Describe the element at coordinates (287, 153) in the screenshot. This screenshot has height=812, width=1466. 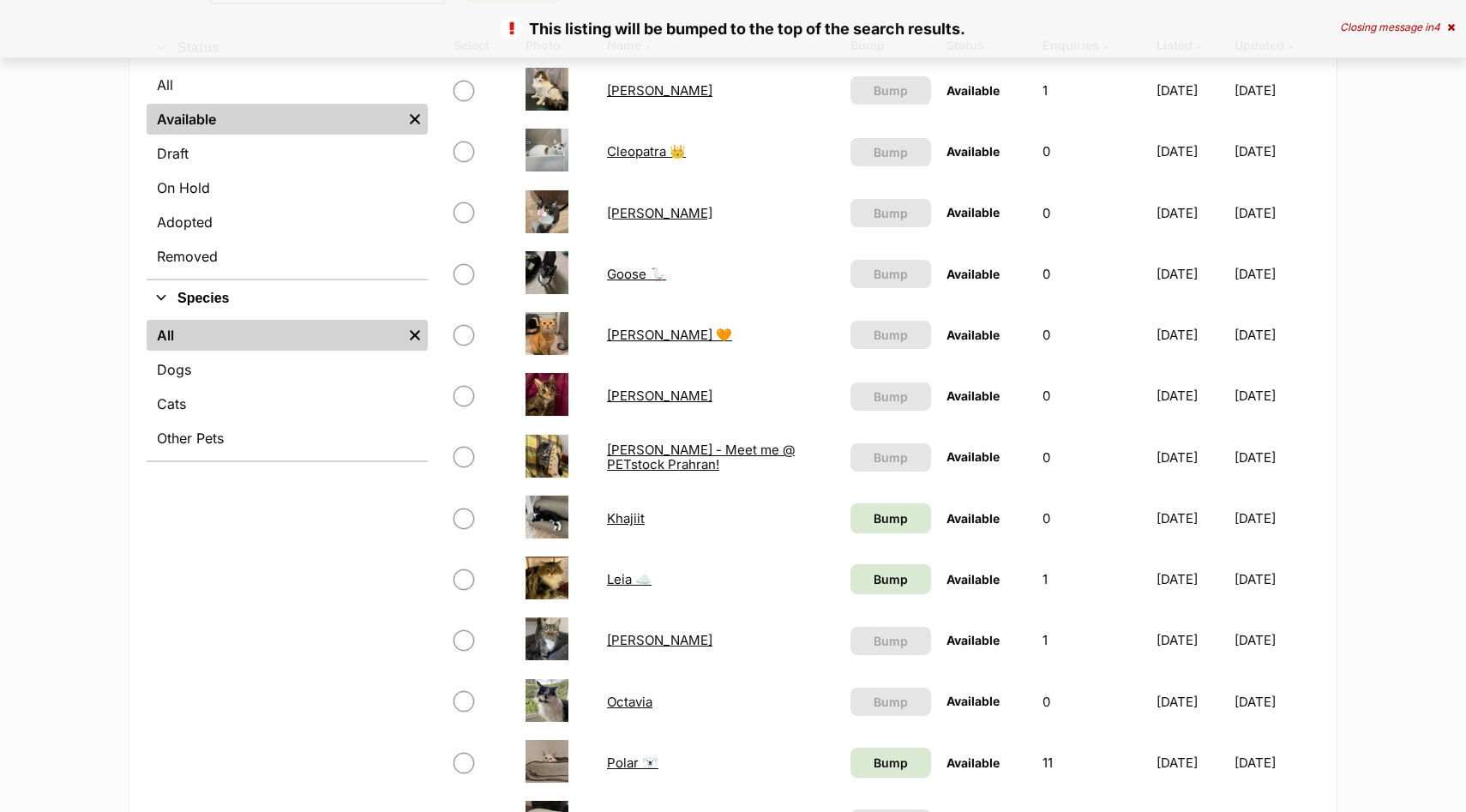
I see `a: Draft` at that location.